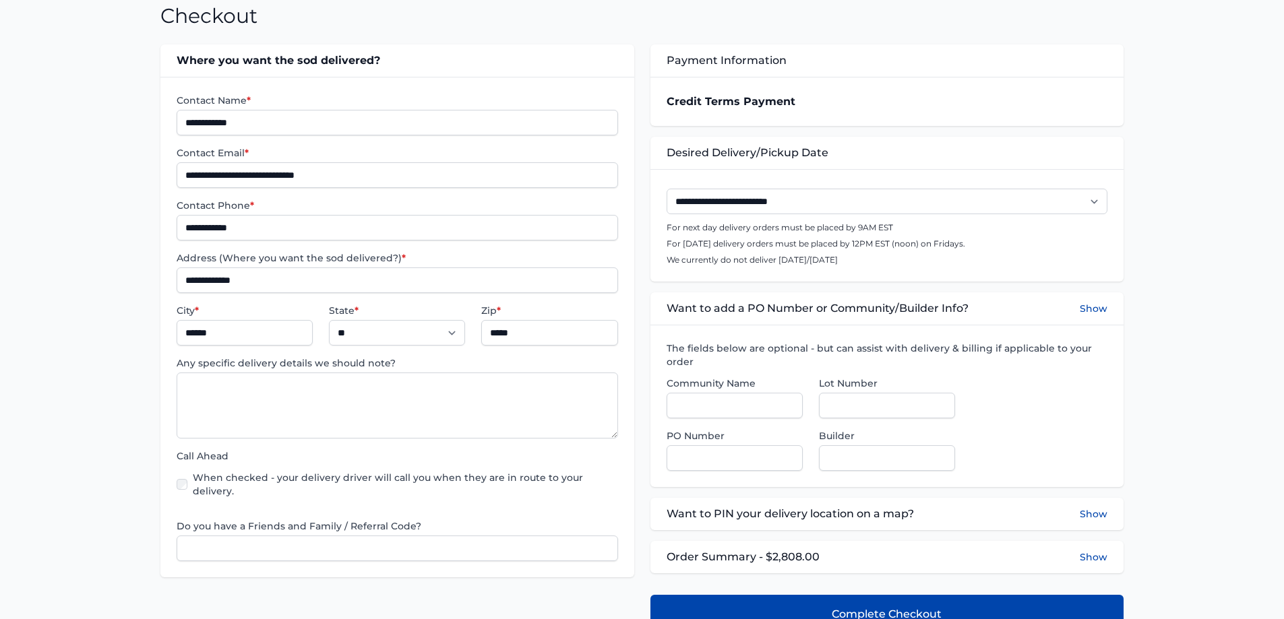 Image resolution: width=1284 pixels, height=619 pixels. Describe the element at coordinates (397, 456) in the screenshot. I see `label: Call Ahead` at that location.